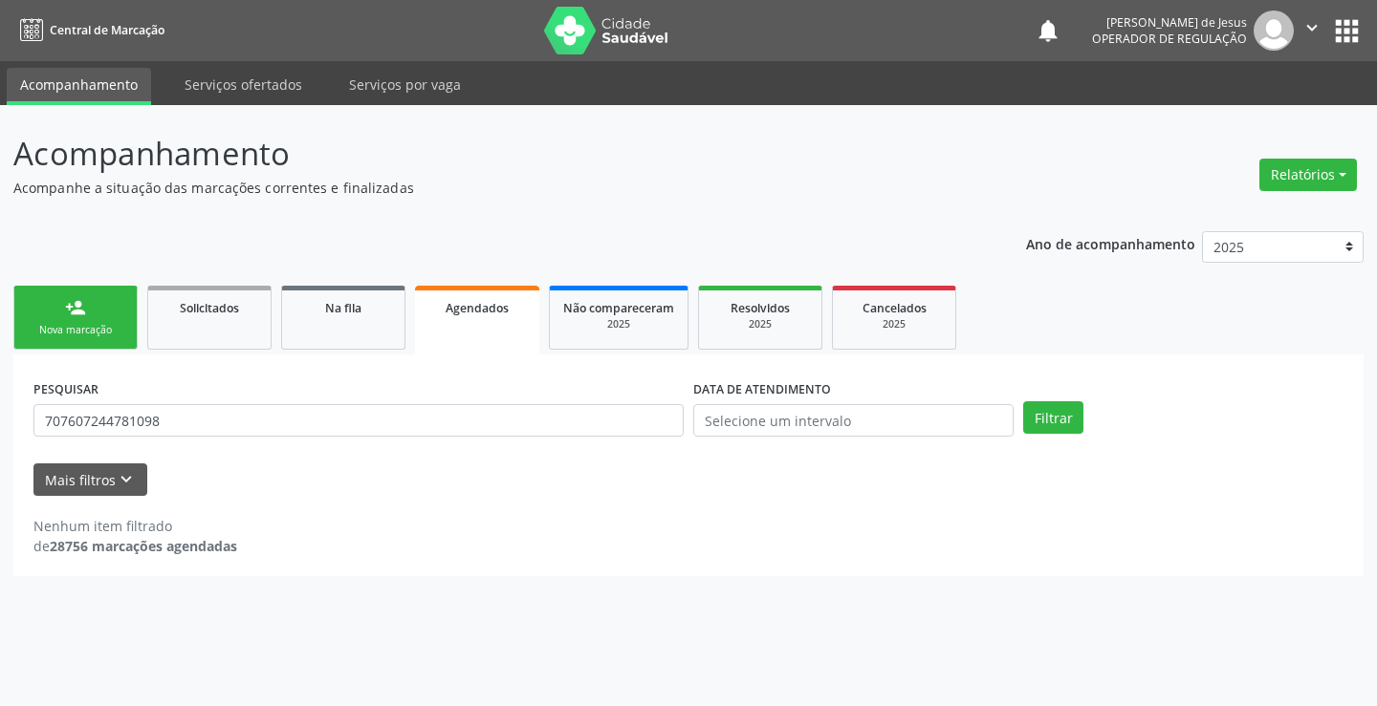 This screenshot has height=706, width=1377. Describe the element at coordinates (209, 308) in the screenshot. I see `span: Solicitados` at that location.